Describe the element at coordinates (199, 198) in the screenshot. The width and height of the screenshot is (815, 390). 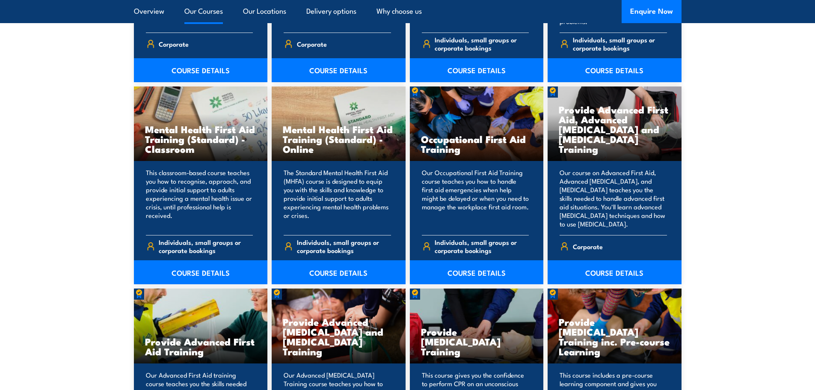
I see `p: This classroom-based course teaches you how to recognise, approach, and provide initial support t...` at that location.